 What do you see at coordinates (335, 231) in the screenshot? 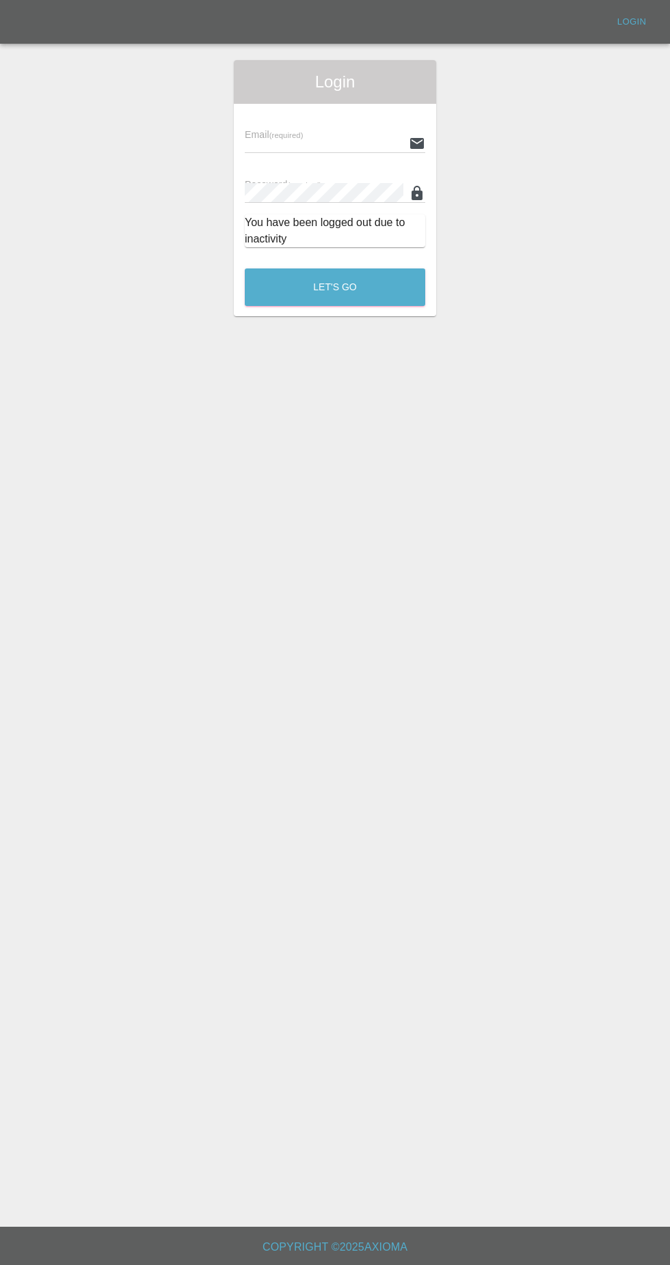
I see `div: You have been logged out due to inactivity` at bounding box center [335, 231].